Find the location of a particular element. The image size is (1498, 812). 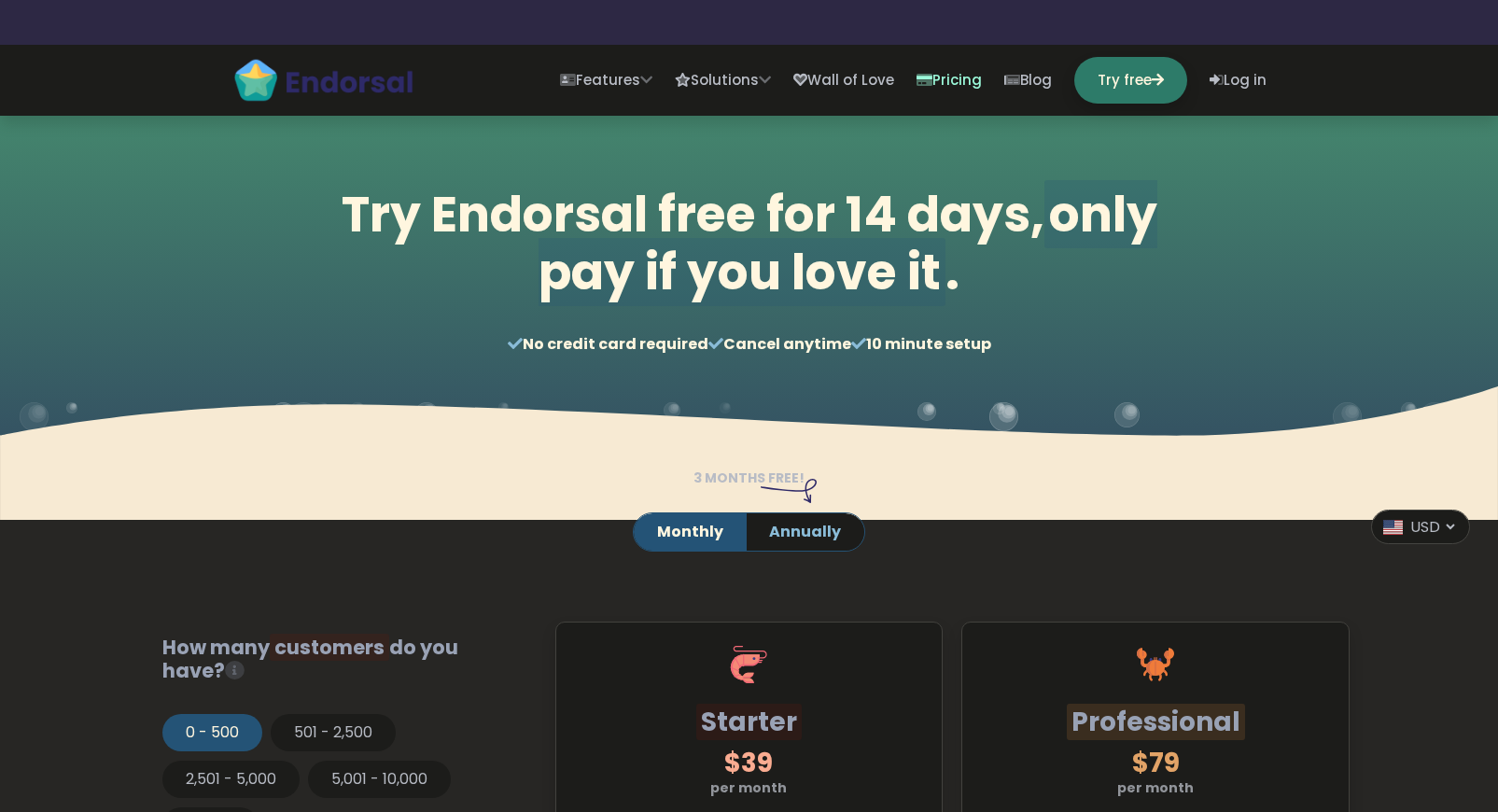

a: Pricing is located at coordinates (949, 80).